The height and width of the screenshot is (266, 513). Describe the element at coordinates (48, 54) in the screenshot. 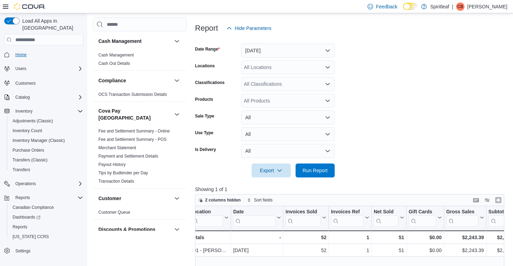

I see `span: Home` at that location.